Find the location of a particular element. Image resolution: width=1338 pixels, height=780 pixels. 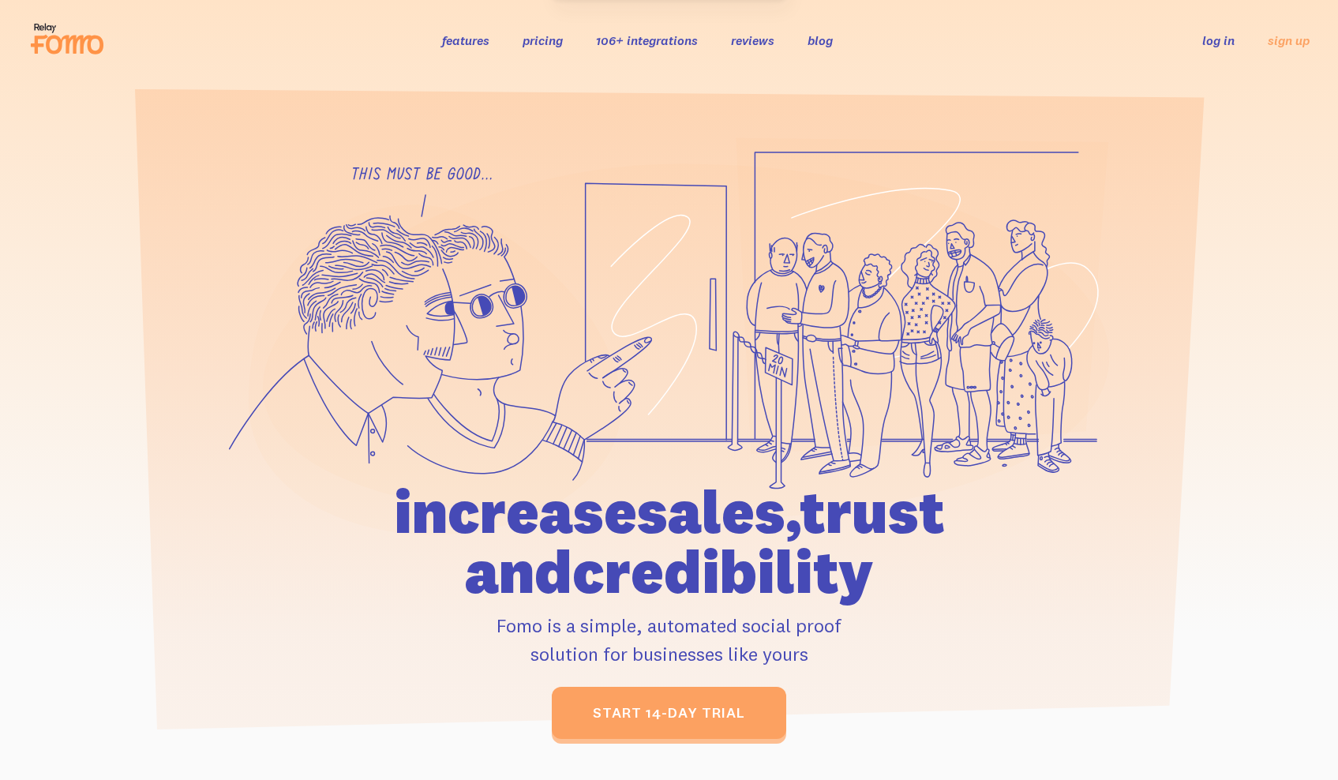

a: blog is located at coordinates (820, 40).